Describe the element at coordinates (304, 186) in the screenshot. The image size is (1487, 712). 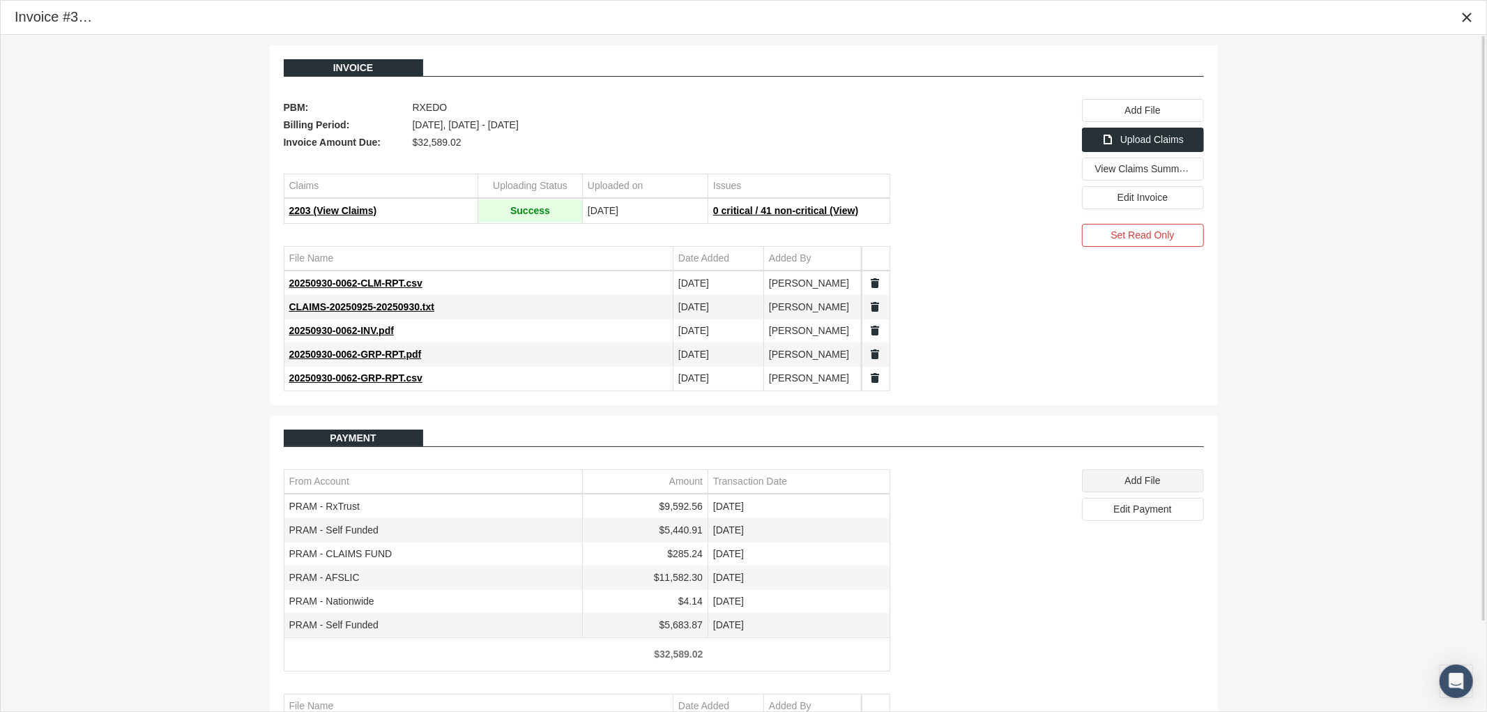
I see `div: Claims` at that location.